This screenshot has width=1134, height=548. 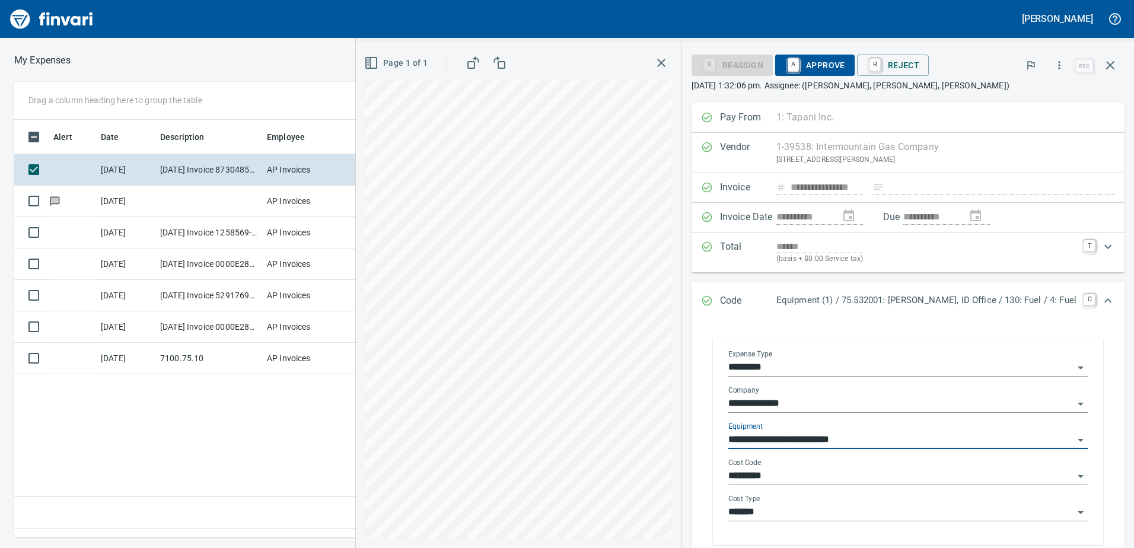 I want to click on p: Total, so click(x=748, y=252).